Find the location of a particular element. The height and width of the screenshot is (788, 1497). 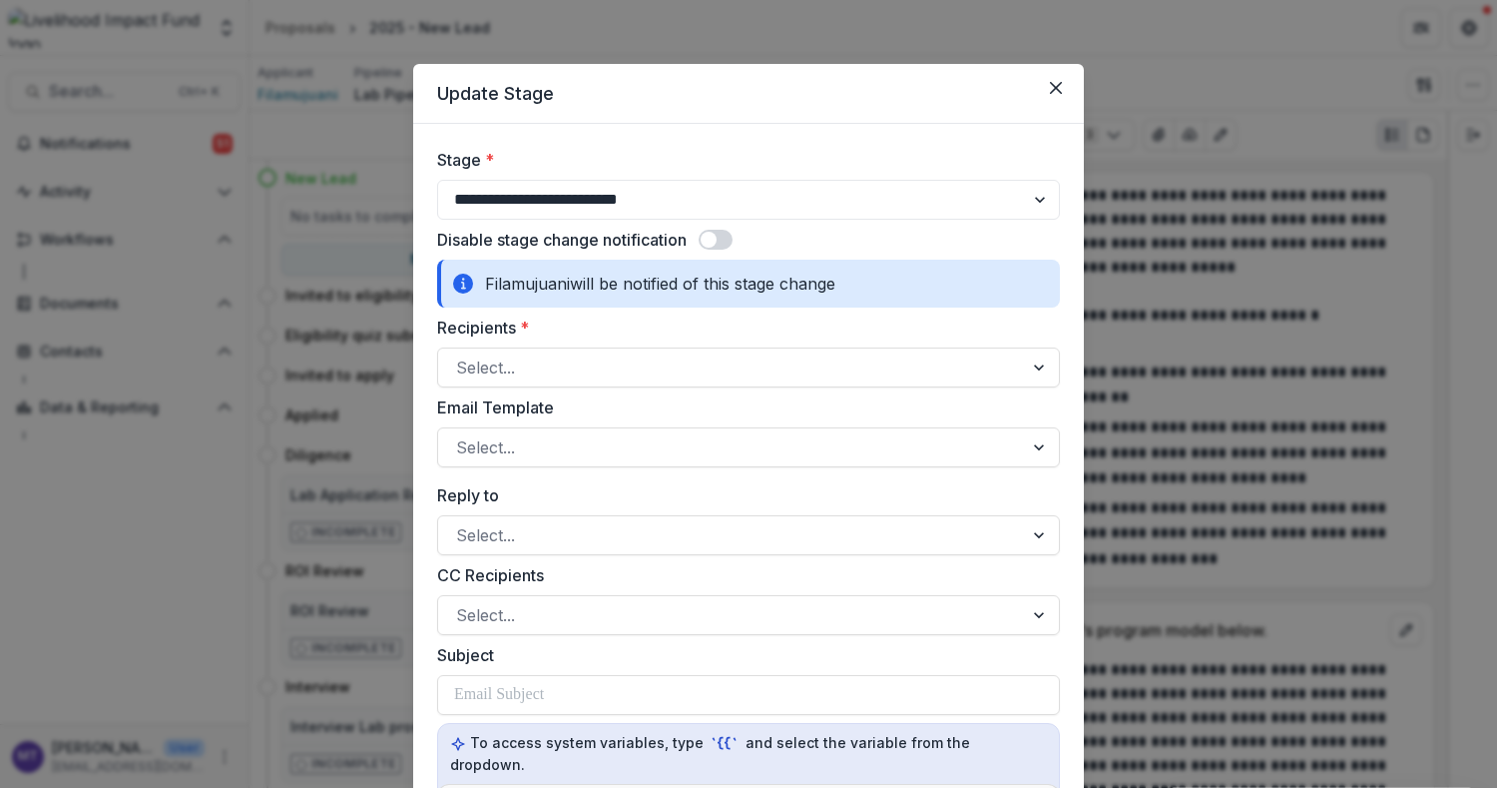

label: Reply to is located at coordinates (743, 495).